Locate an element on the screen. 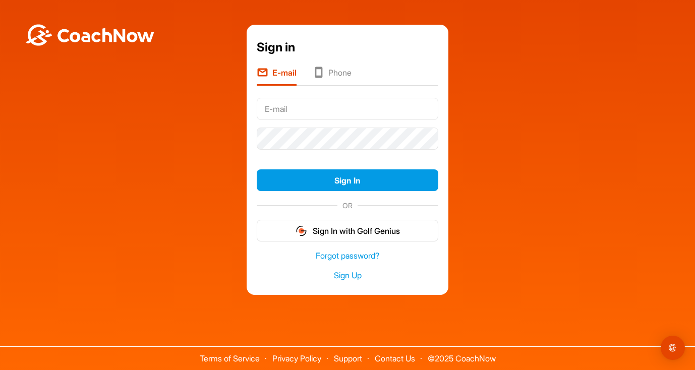 This screenshot has width=695, height=370. a: Sign Up is located at coordinates (347, 275).